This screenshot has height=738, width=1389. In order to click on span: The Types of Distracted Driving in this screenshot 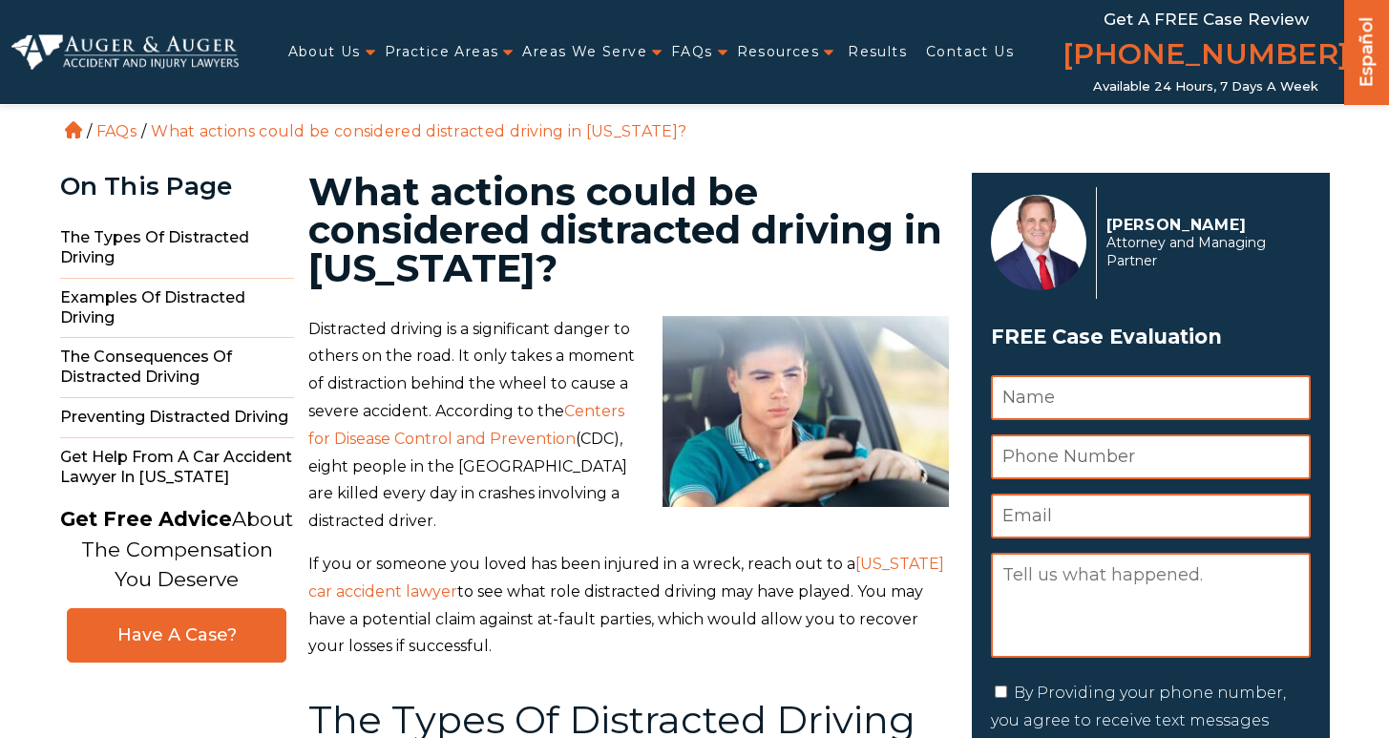, I will do `click(177, 248)`.